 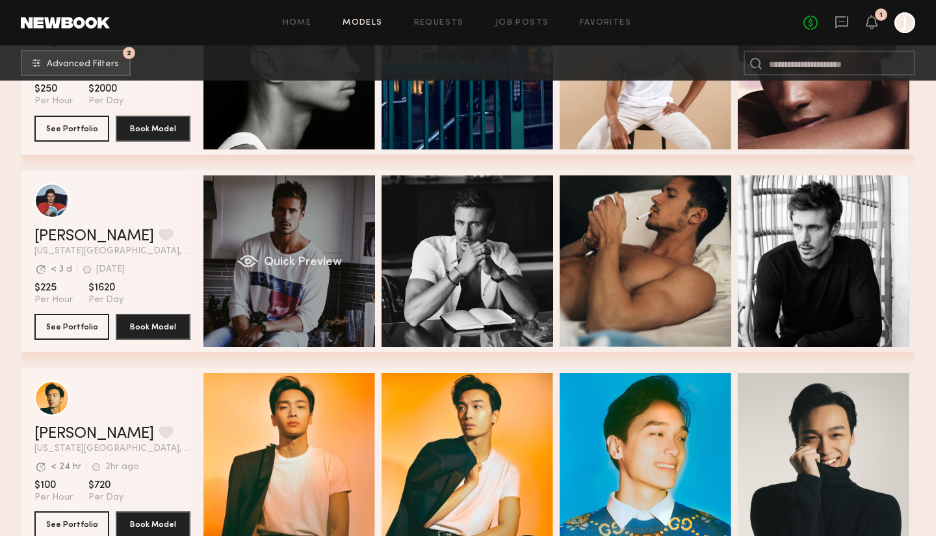 I want to click on span: $225, so click(x=53, y=288).